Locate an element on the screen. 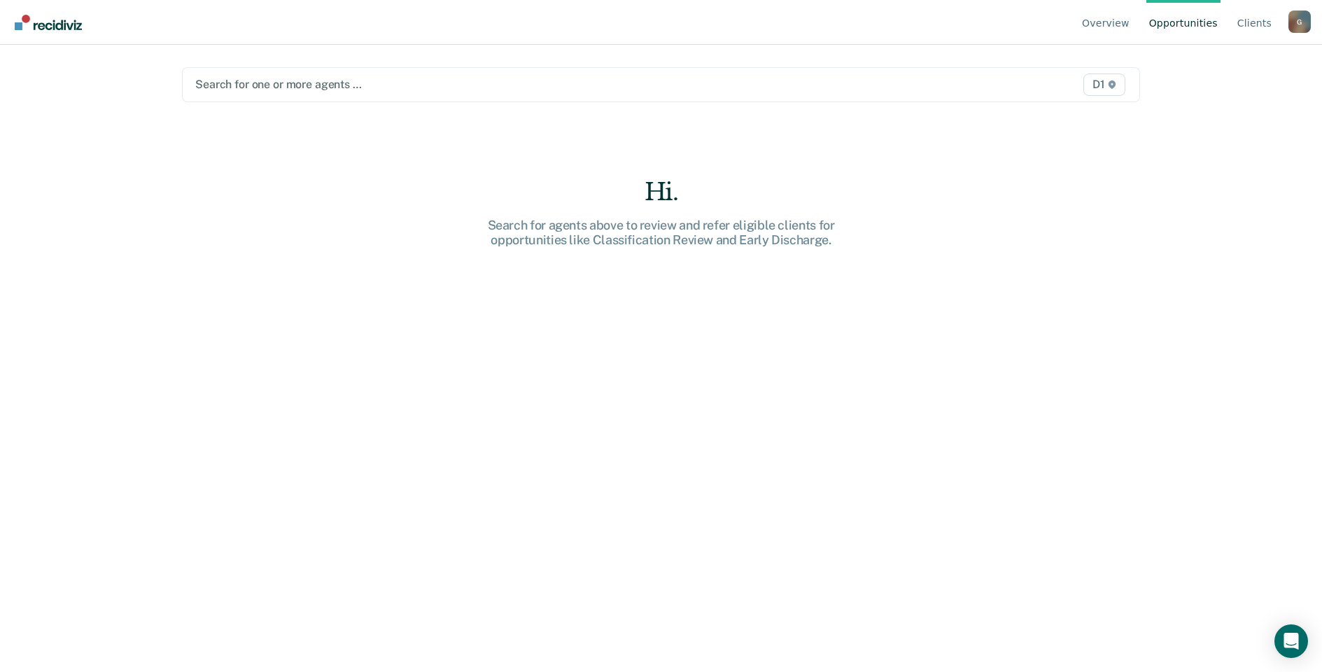 The image size is (1322, 672). button: Profile dropdown button is located at coordinates (1299, 22).